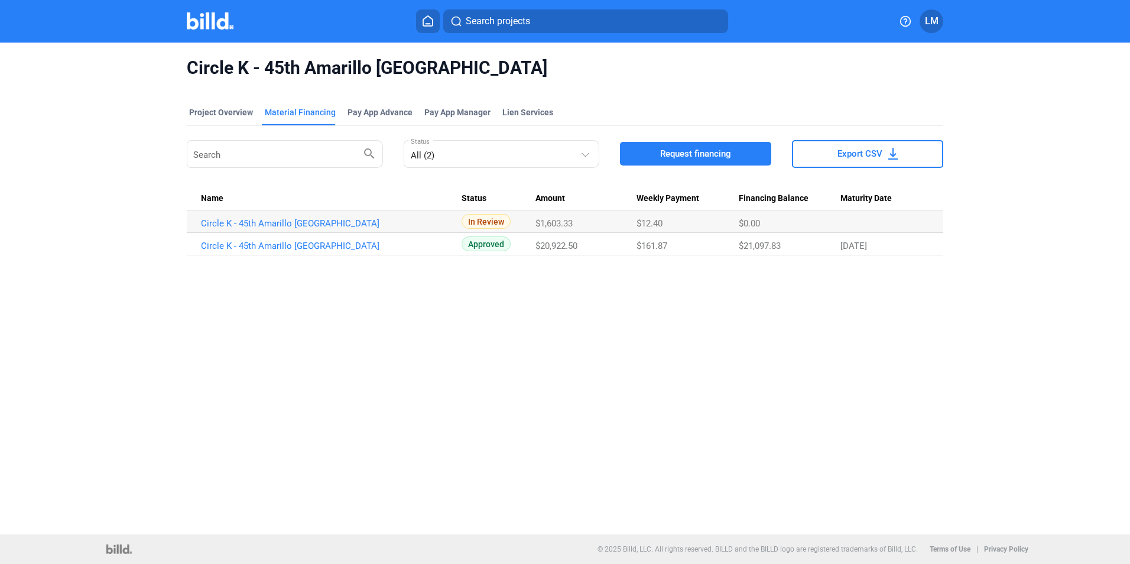 The width and height of the screenshot is (1130, 564). Describe the element at coordinates (757, 549) in the screenshot. I see `p: © 2025 Billd, LLC. All rights reserved. BILLD and the BILLD logo are registered trademarks of Bil...` at that location.